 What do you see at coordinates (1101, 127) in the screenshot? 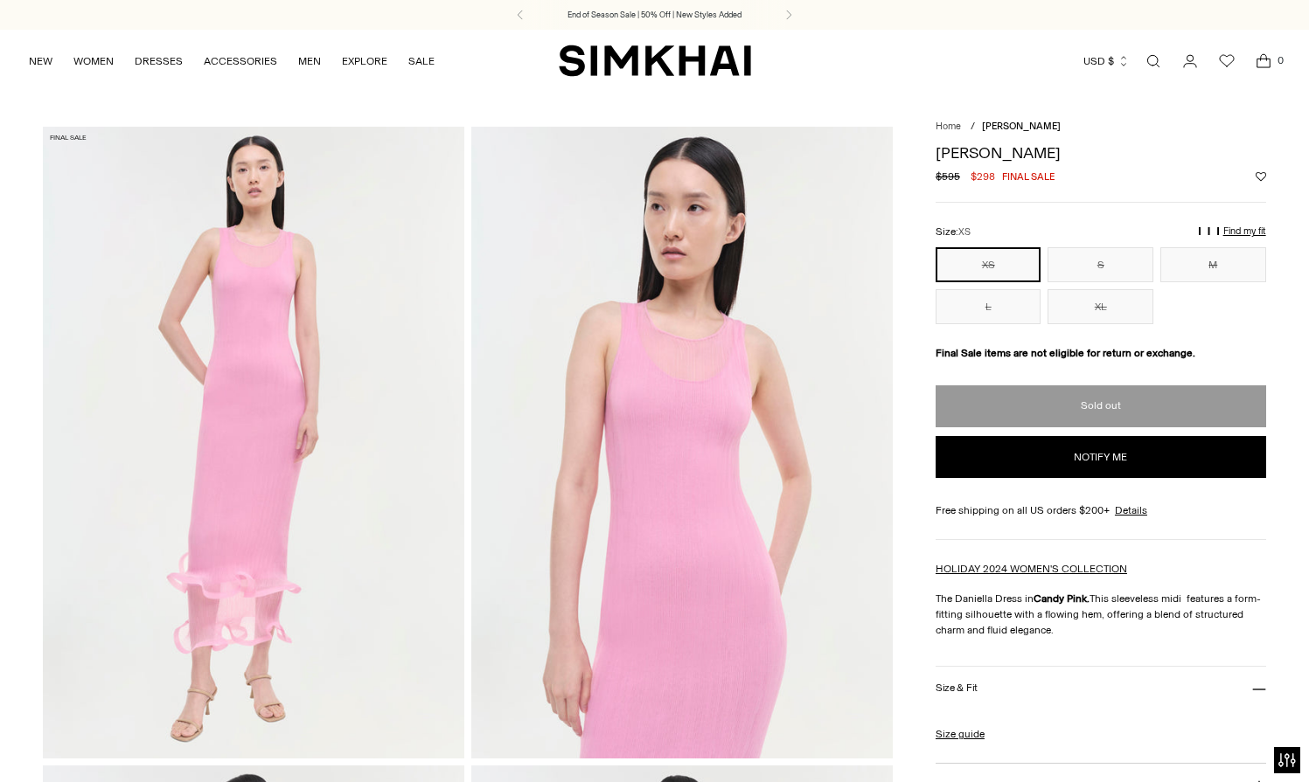
I see `nav: breadcrumbs` at bounding box center [1101, 127].